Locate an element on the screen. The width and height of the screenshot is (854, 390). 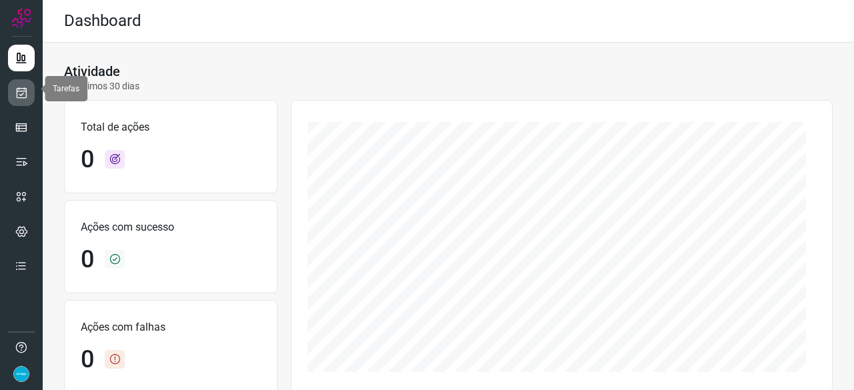
p: Ações com falhas is located at coordinates (171, 327).